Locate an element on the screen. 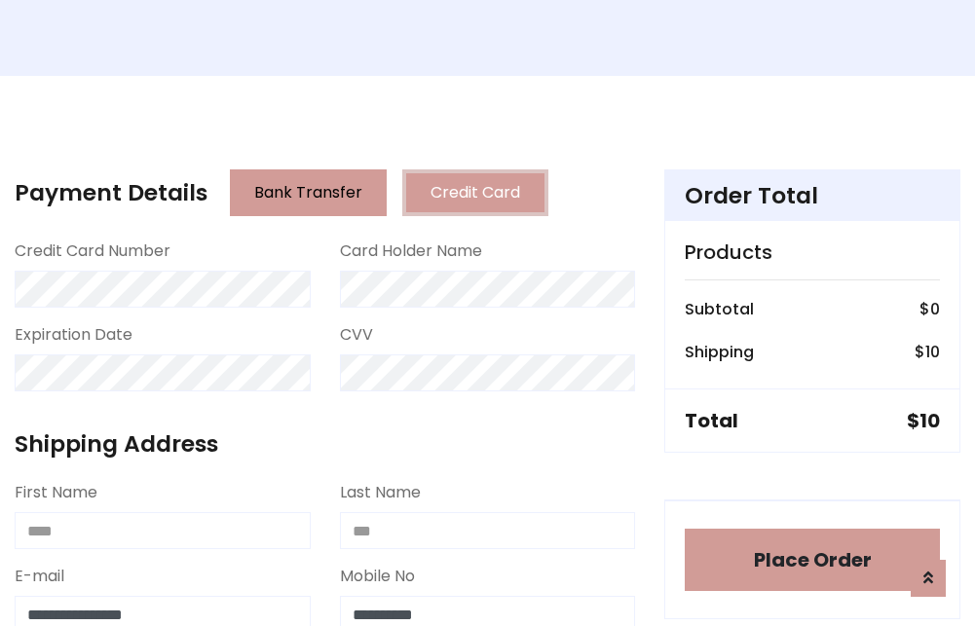 This screenshot has height=626, width=975. h4: Payment Details is located at coordinates (111, 193).